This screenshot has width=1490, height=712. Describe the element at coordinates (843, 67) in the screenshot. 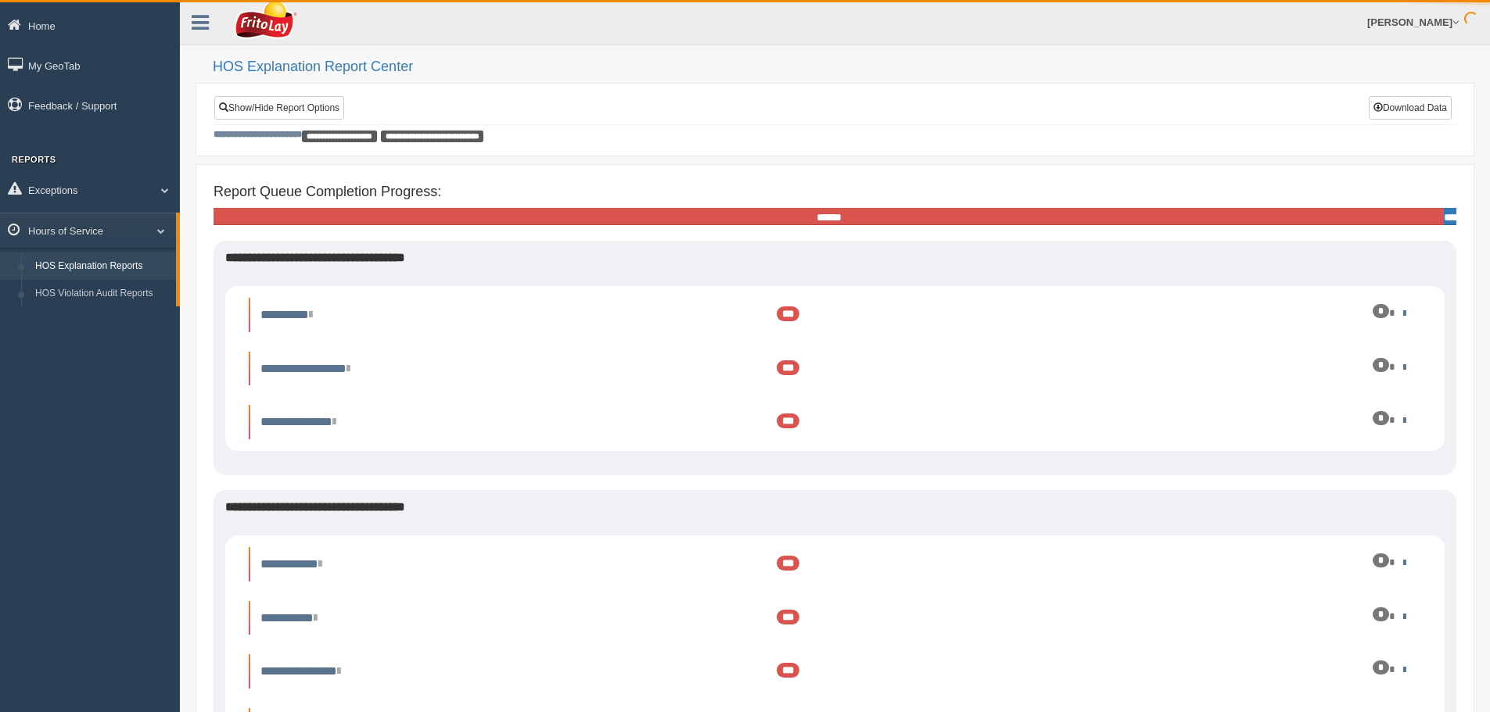

I see `h2: HOS Explanation Report Center` at that location.